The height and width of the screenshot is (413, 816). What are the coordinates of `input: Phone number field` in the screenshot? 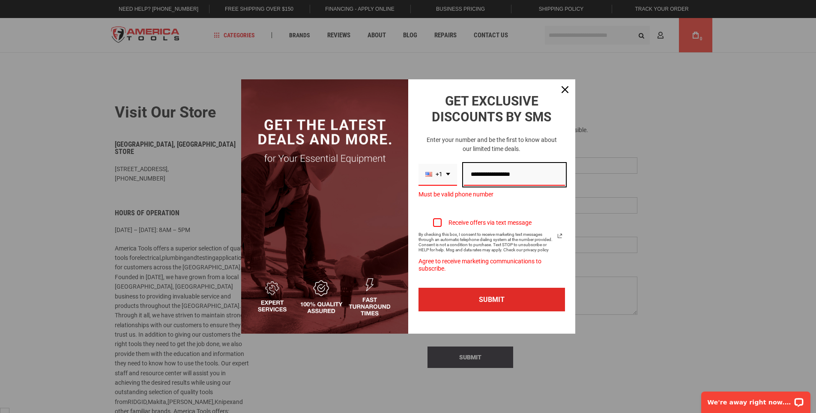 It's located at (515, 174).